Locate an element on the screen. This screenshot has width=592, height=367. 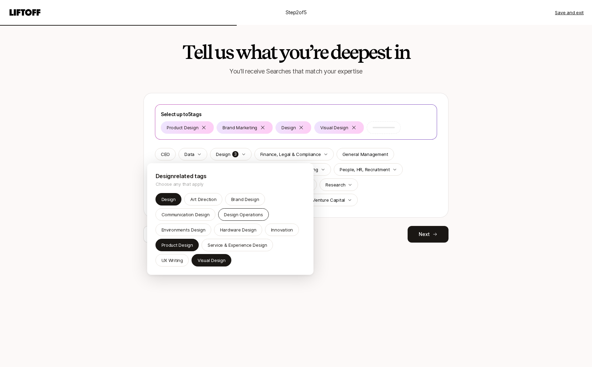
p: Product Design is located at coordinates (177, 245).